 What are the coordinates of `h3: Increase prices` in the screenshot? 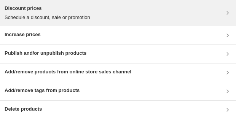 It's located at (22, 35).